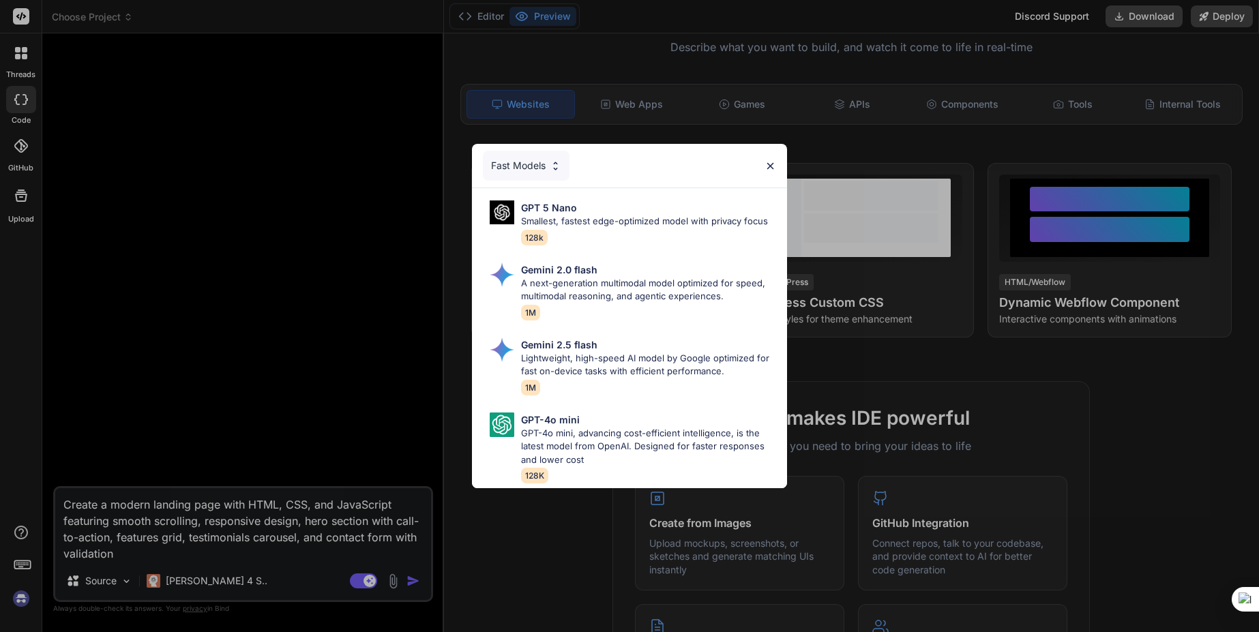 This screenshot has height=632, width=1259. Describe the element at coordinates (645, 222) in the screenshot. I see `p: Smallest, fastest edge-optimized model with privacy focus` at that location.